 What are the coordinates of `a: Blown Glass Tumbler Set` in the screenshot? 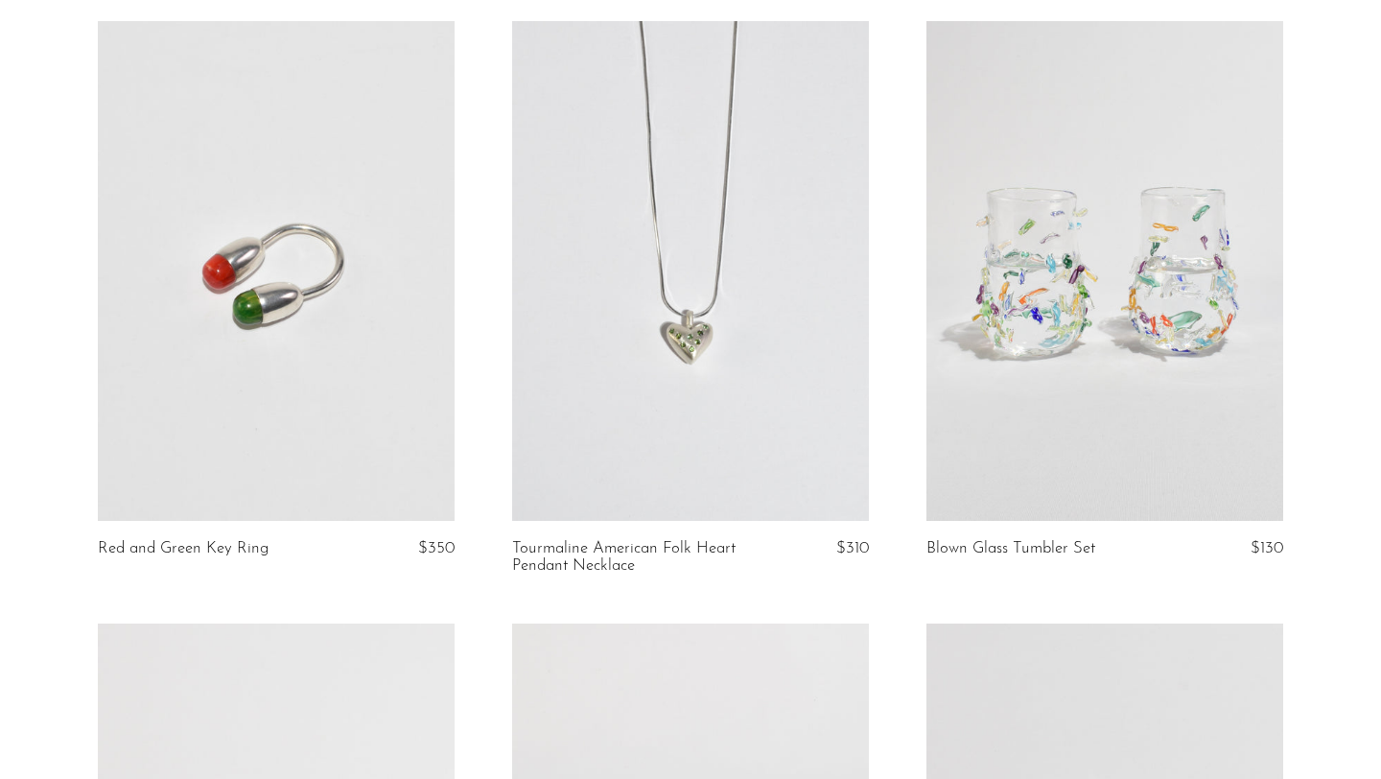 It's located at (1011, 548).